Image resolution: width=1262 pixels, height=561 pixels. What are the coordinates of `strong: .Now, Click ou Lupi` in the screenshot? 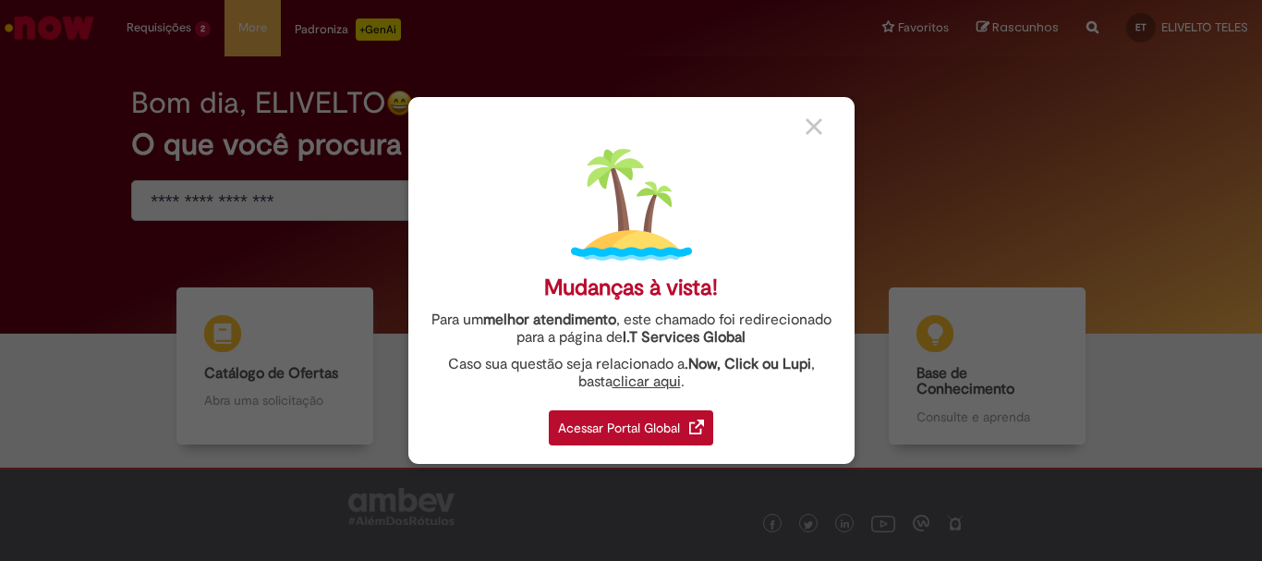 It's located at (747, 364).